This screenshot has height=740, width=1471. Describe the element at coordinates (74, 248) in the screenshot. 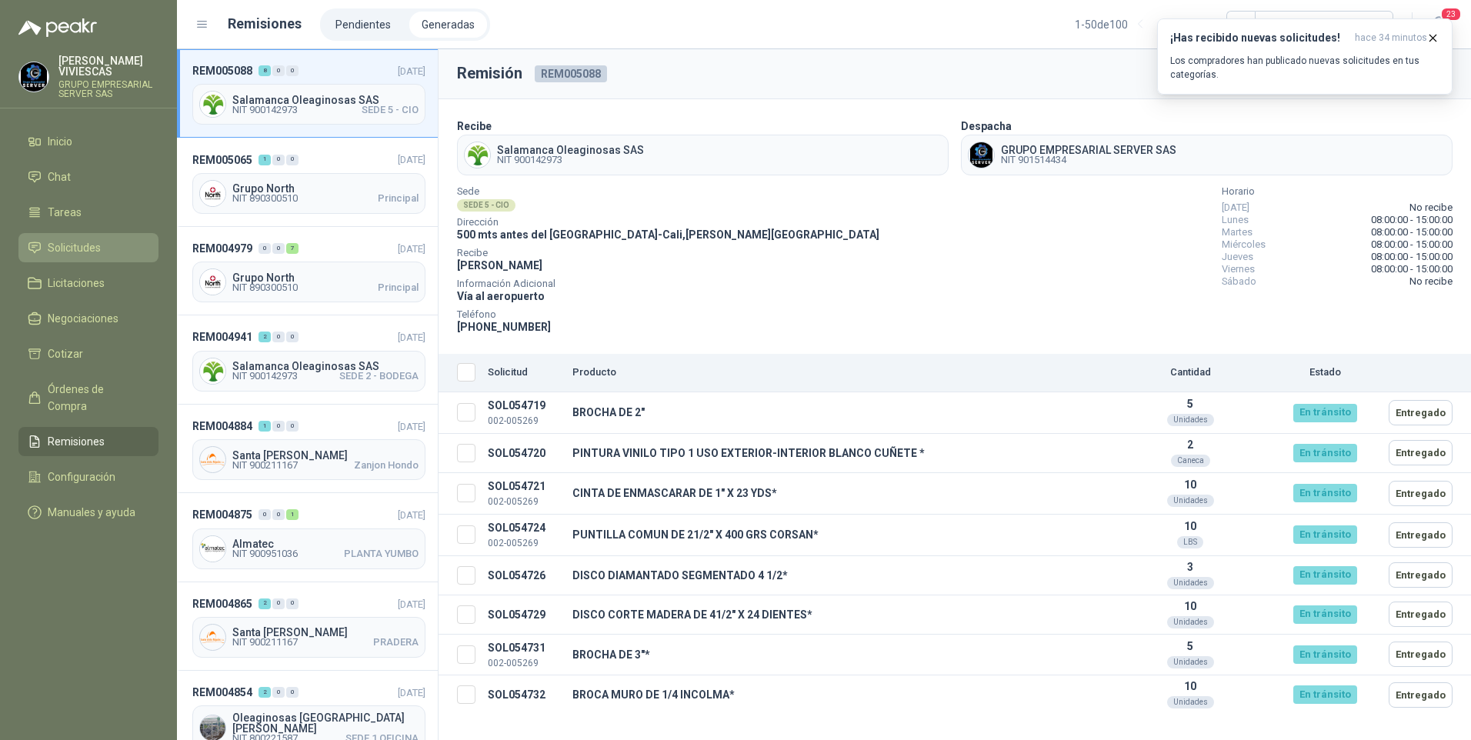

I see `span: Solicitudes` at that location.